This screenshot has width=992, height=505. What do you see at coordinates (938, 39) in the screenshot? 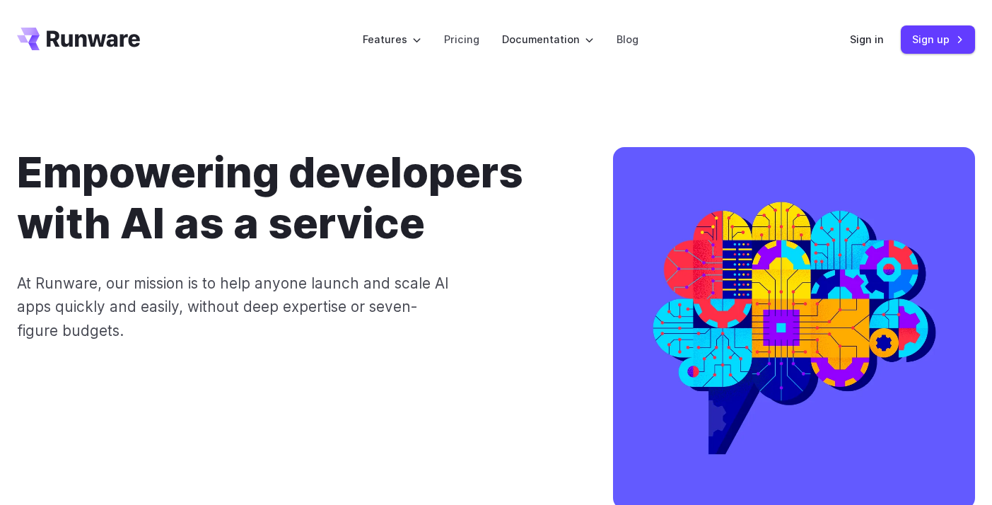
I see `a: Sign up` at bounding box center [938, 39].